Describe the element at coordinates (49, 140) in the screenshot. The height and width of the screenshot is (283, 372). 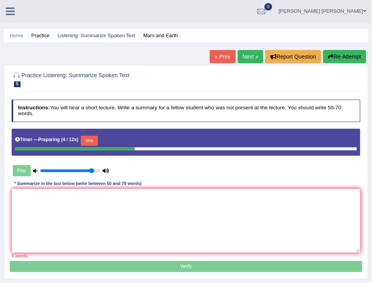
I see `b: Preparing` at that location.